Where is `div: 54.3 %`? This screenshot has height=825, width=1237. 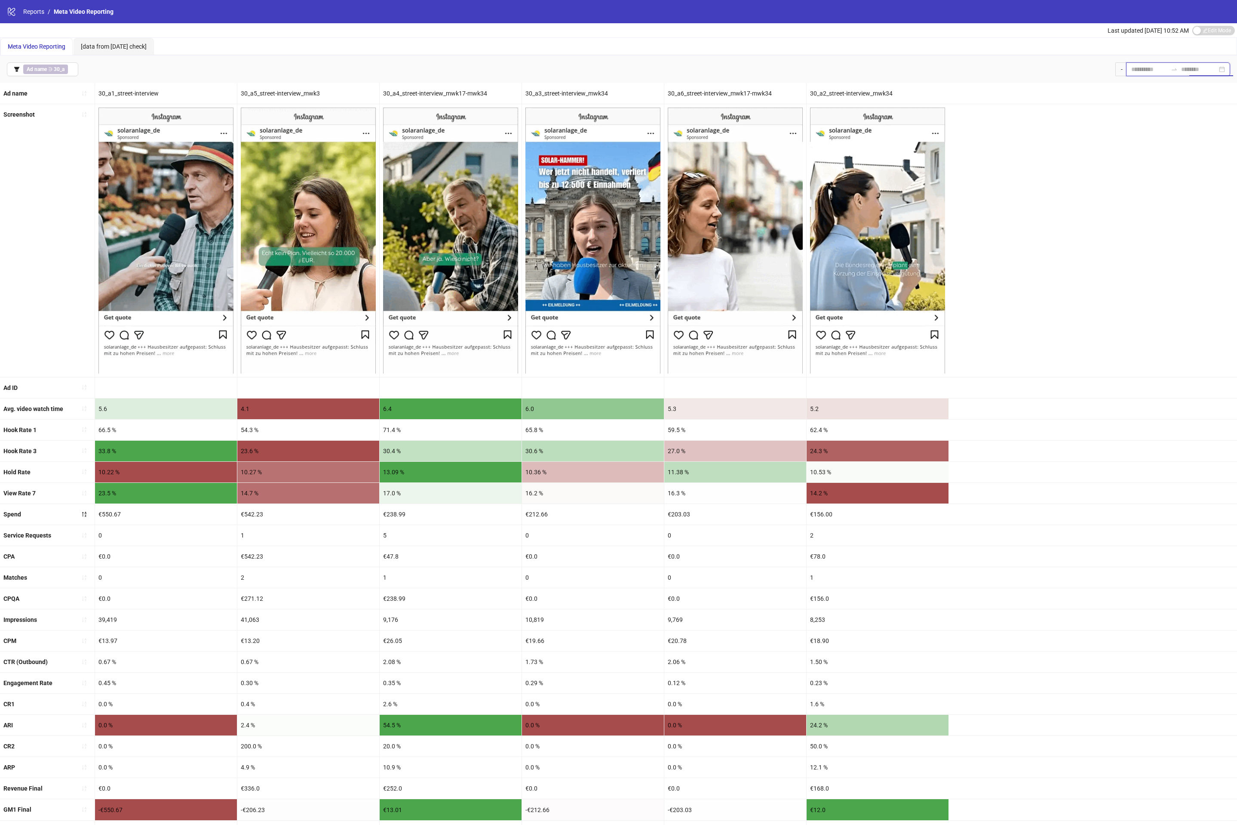 div: 54.3 % is located at coordinates (308, 430).